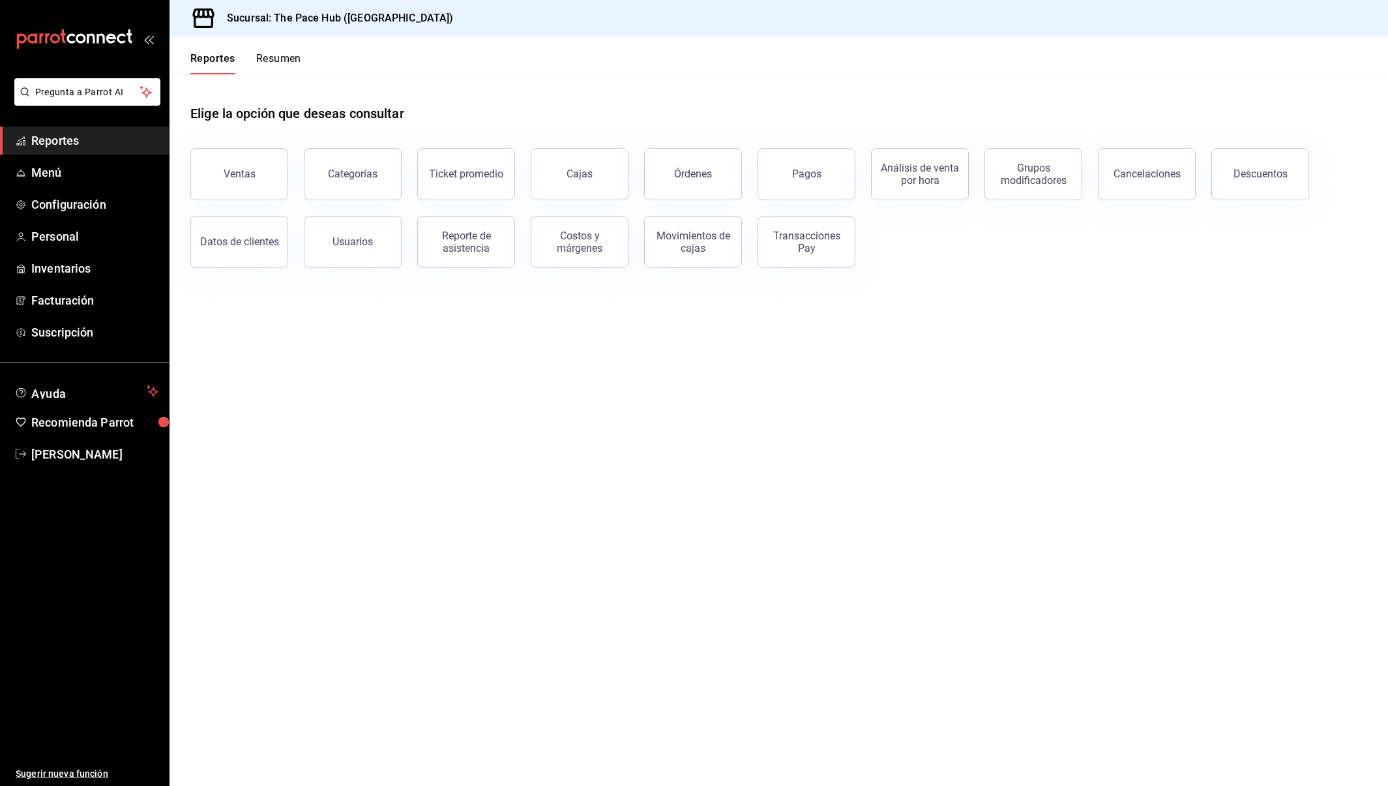  What do you see at coordinates (1033, 174) in the screenshot?
I see `button: Grupos modificadores` at bounding box center [1033, 174].